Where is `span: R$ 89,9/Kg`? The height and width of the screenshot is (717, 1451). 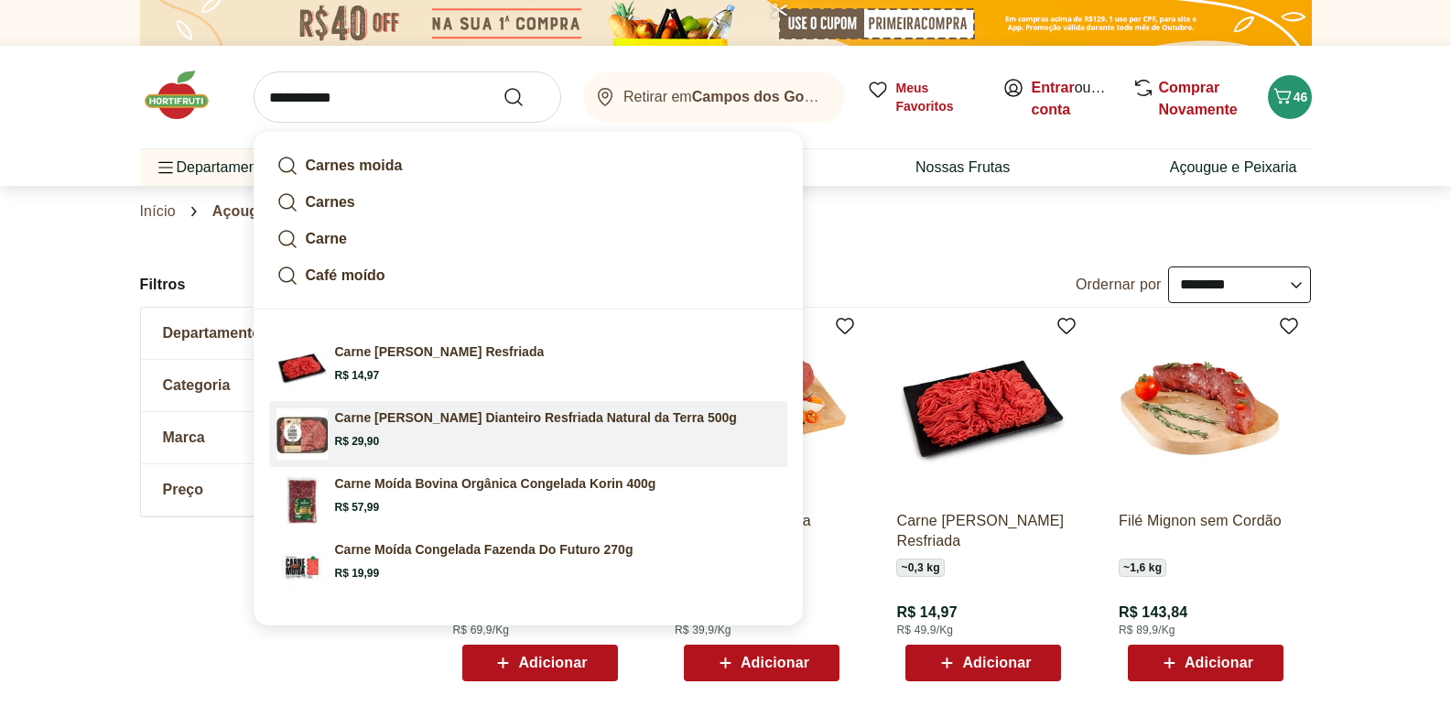 span: R$ 89,9/Kg is located at coordinates (1147, 630).